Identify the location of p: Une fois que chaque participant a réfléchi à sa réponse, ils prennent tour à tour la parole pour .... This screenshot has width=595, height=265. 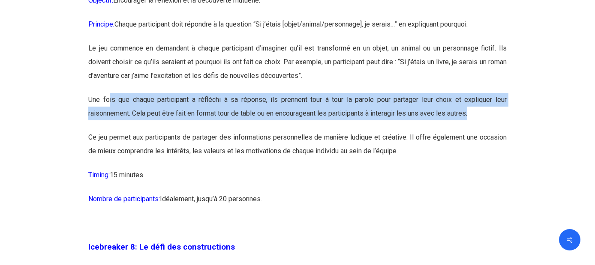
(297, 112).